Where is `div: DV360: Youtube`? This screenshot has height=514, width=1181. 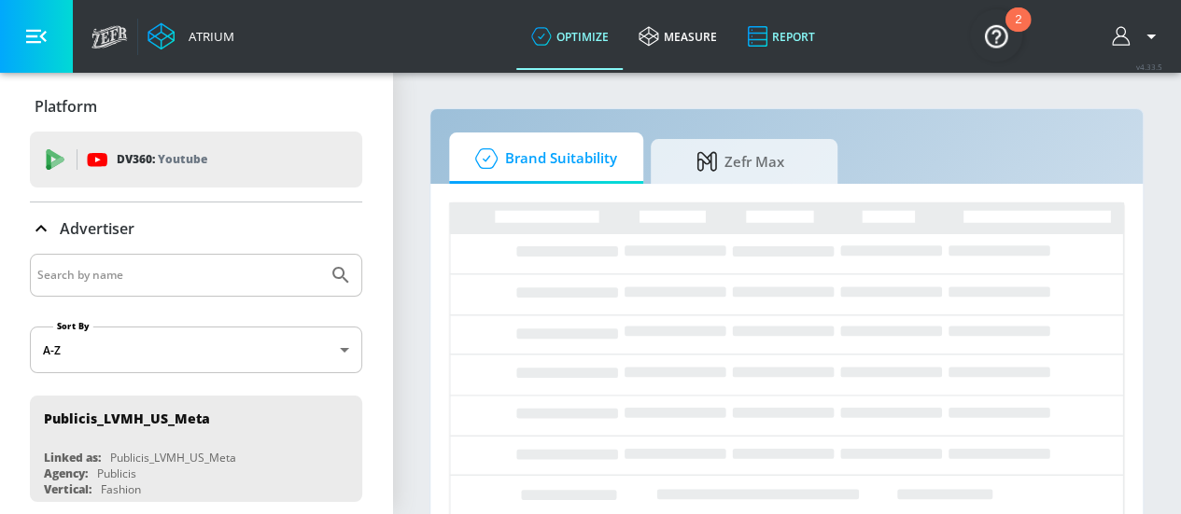
div: DV360: Youtube is located at coordinates (196, 160).